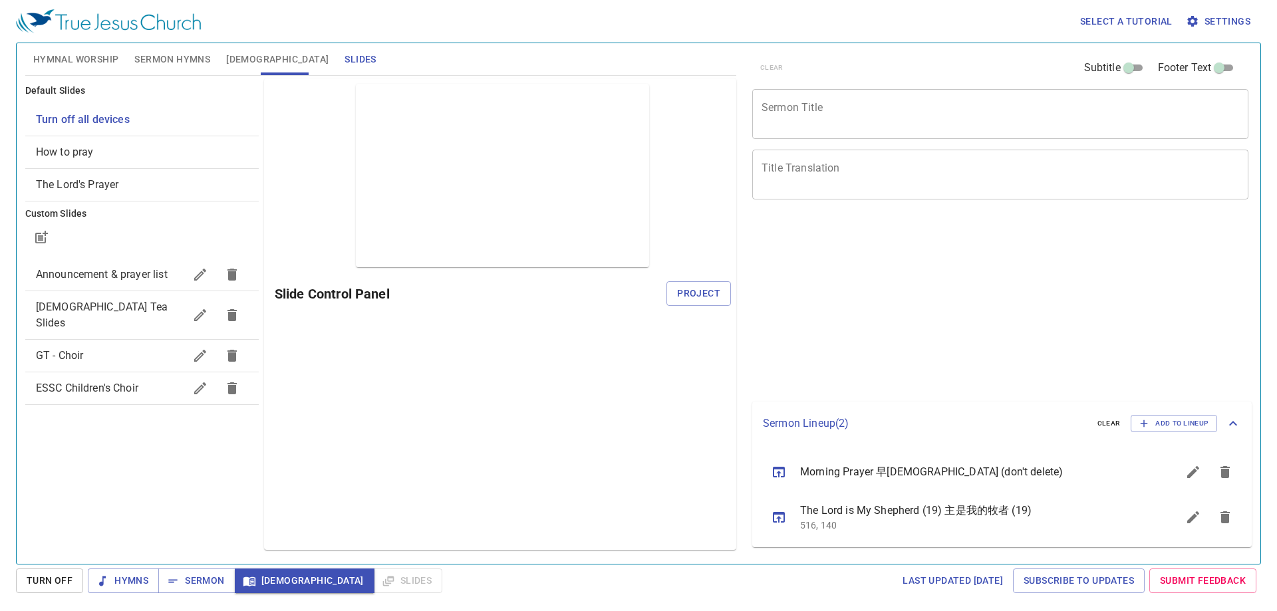 This screenshot has width=1277, height=611. I want to click on div: The Lord's Prayer, so click(142, 185).